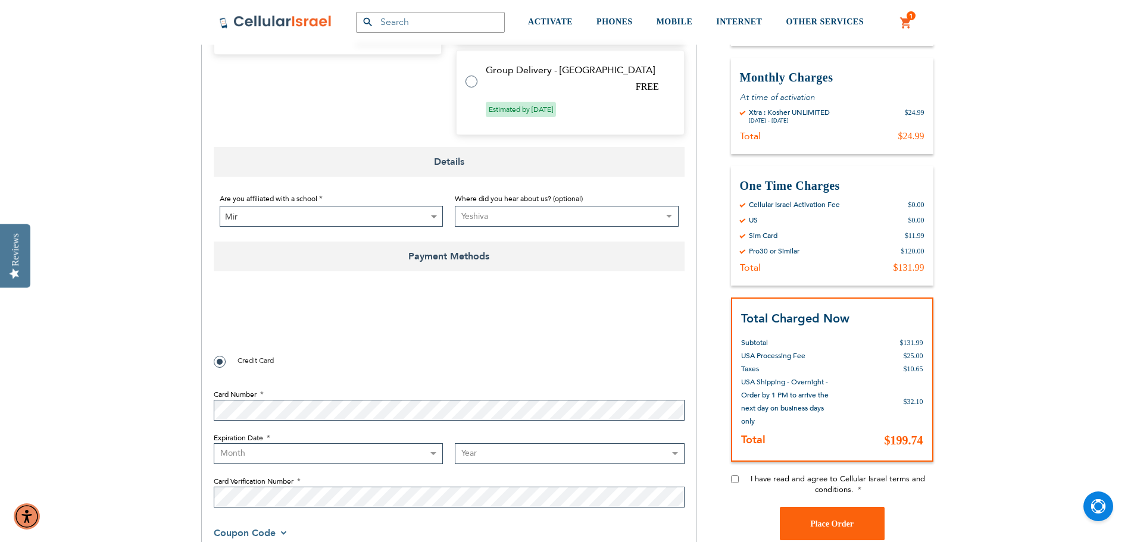 This screenshot has height=542, width=1134. I want to click on a: 1, so click(906, 23).